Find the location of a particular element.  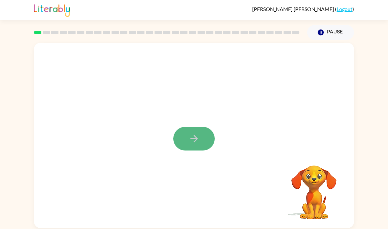

a: Logout is located at coordinates (345, 9).